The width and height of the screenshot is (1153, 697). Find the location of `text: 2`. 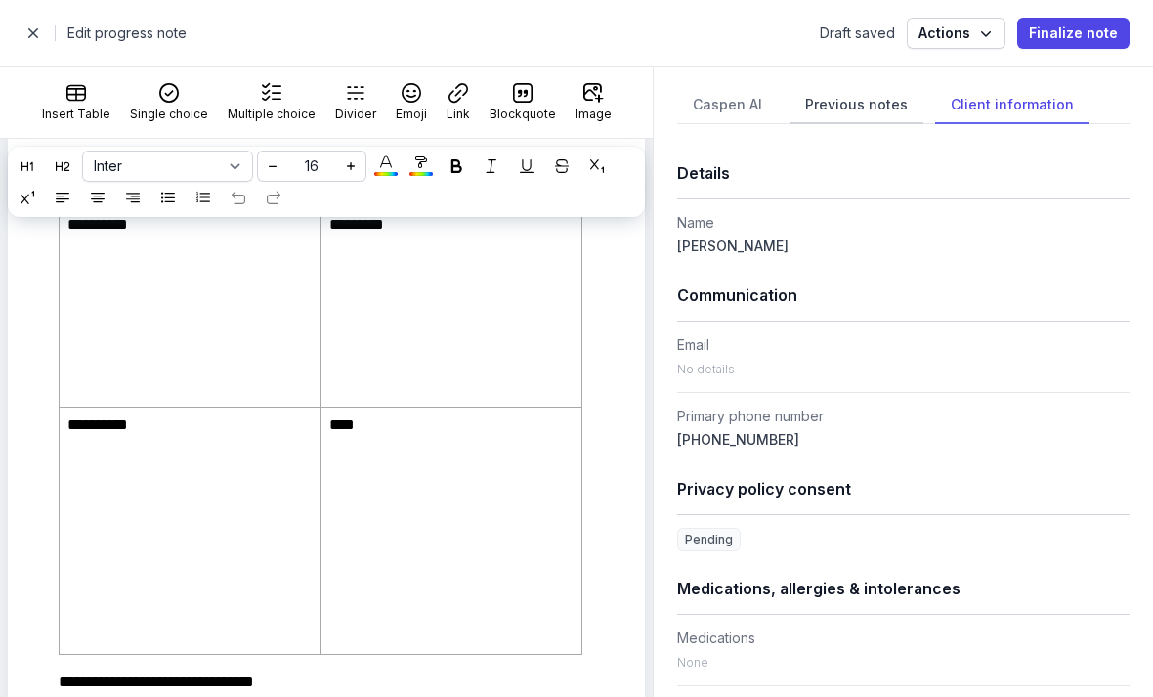

text: 2 is located at coordinates (197, 197).